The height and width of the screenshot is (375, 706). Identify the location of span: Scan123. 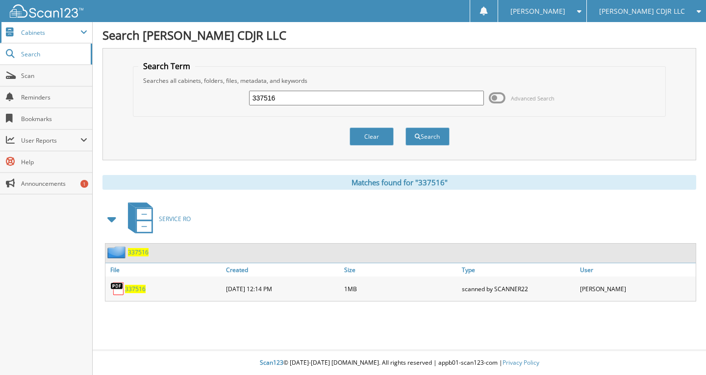
(272, 362).